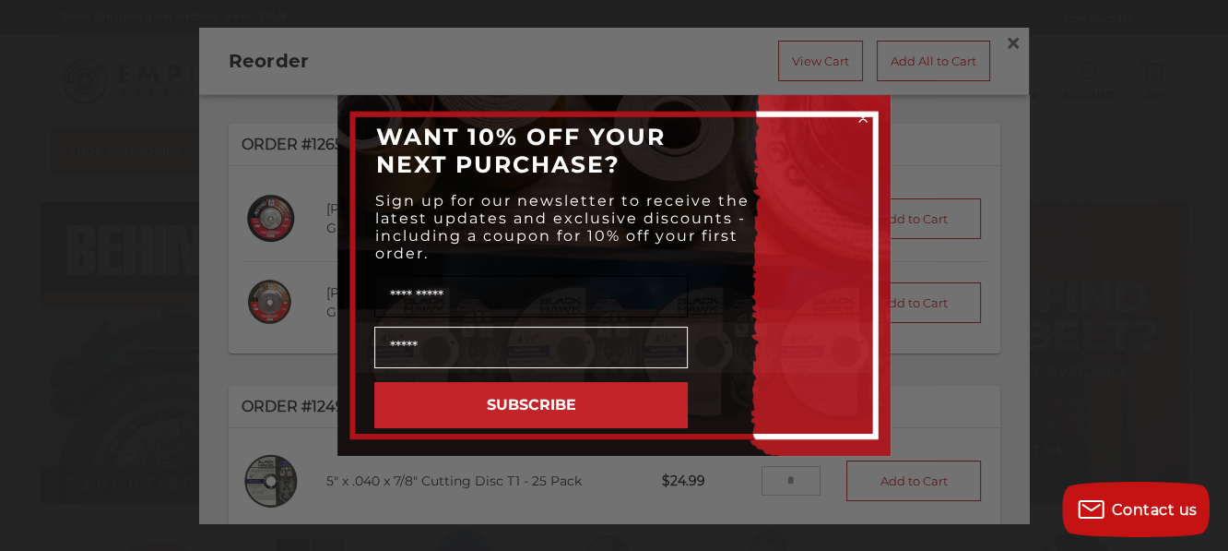 The image size is (1228, 551). What do you see at coordinates (1136, 509) in the screenshot?
I see `button: Contact us` at bounding box center [1136, 509].